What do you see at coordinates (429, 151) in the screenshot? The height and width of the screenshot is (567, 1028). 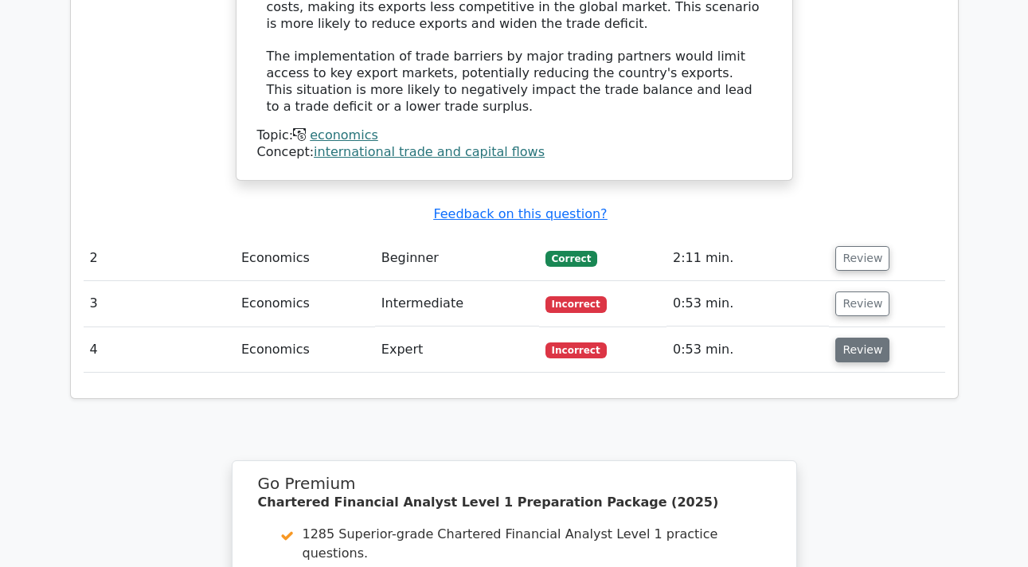 I see `a: international trade and capital flows` at bounding box center [429, 151].